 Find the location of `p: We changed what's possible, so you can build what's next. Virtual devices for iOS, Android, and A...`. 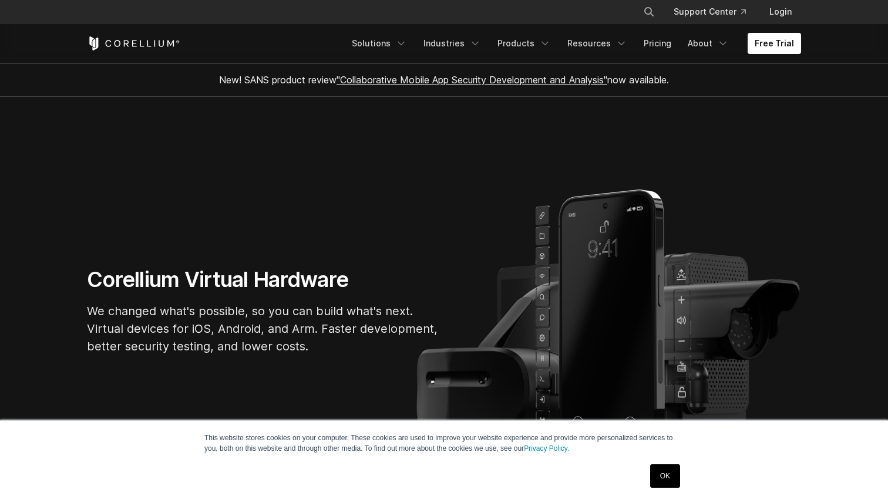

p: We changed what's possible, so you can build what's next. Virtual devices for iOS, Android, and A... is located at coordinates (263, 329).